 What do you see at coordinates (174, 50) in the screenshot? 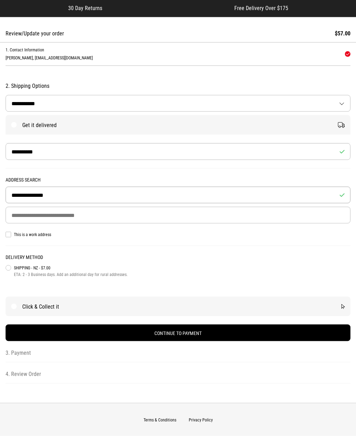
I see `h2: Contact Information` at bounding box center [174, 50].